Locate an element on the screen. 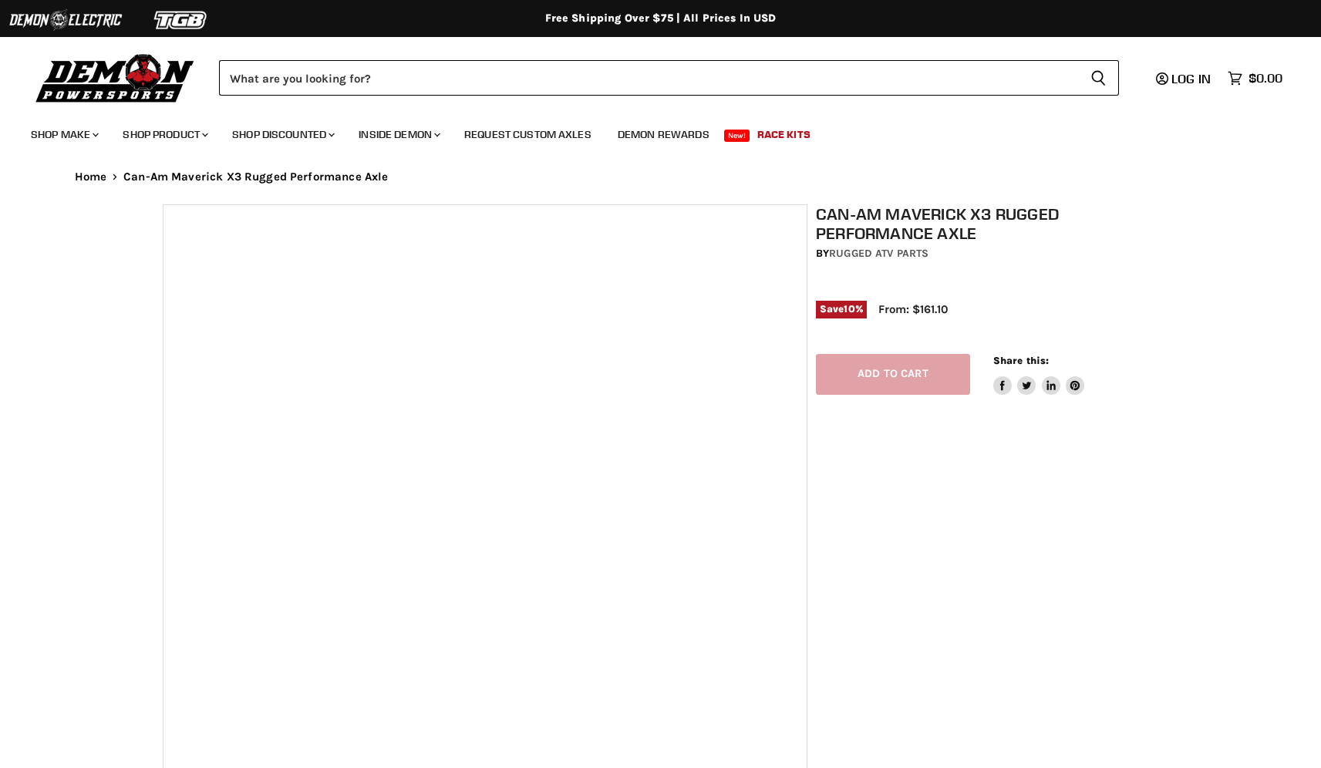 This screenshot has width=1321, height=768. span: Save % is located at coordinates (841, 309).